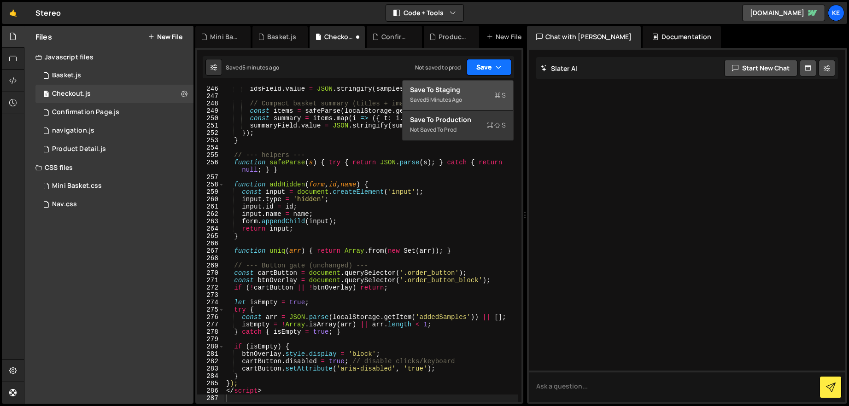 The width and height of the screenshot is (849, 406). What do you see at coordinates (211, 251) in the screenshot?
I see `div: 267` at bounding box center [211, 251].